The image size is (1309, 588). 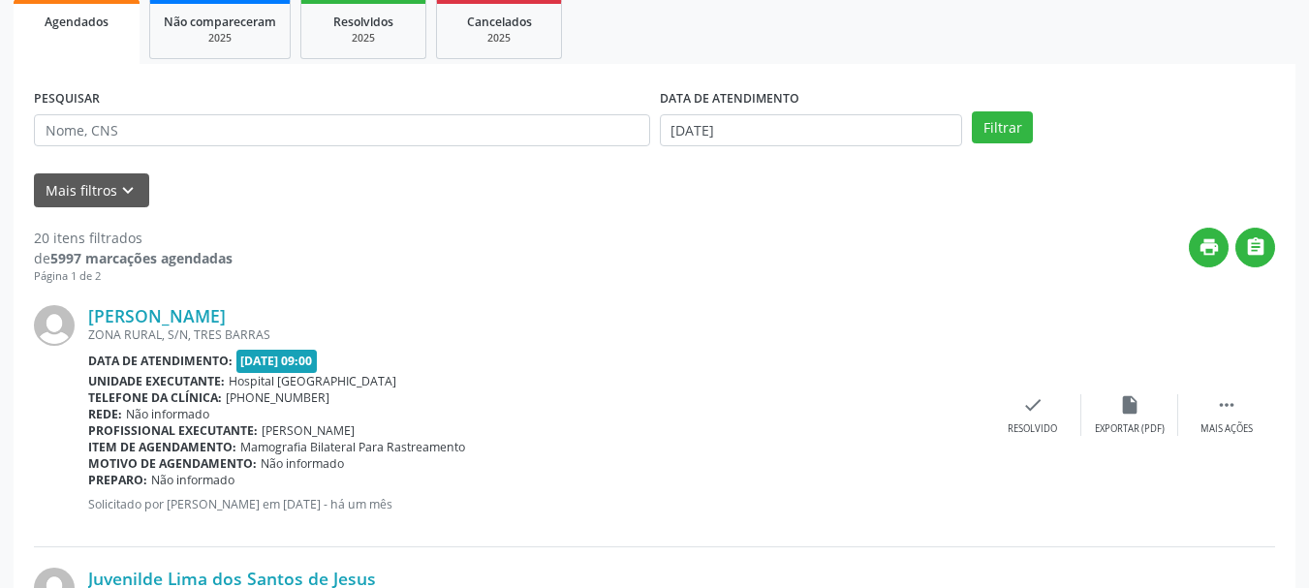 I want to click on span: Resolvidos, so click(x=363, y=21).